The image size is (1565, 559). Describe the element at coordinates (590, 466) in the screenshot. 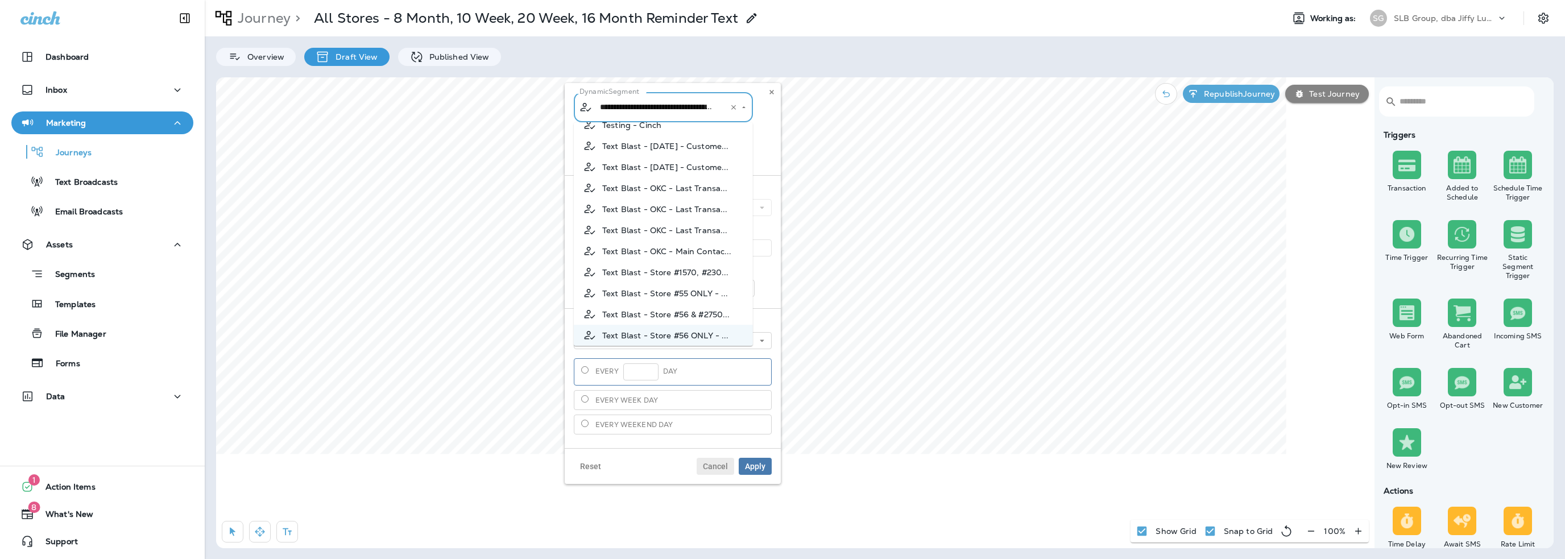

I see `span: Reset` at that location.